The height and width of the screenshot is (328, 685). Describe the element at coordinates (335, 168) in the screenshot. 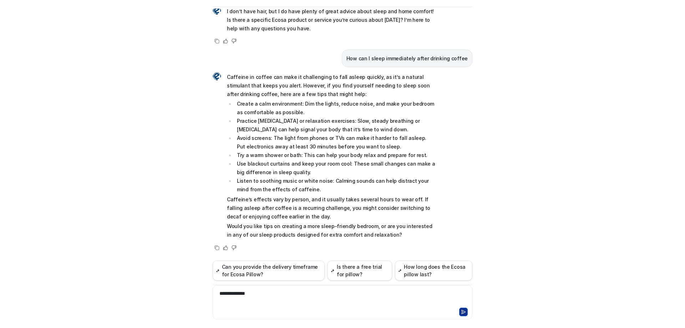

I see `li: Use blackout curtains and keep your room cool: These small changes can make a big difference in s...` at that location.